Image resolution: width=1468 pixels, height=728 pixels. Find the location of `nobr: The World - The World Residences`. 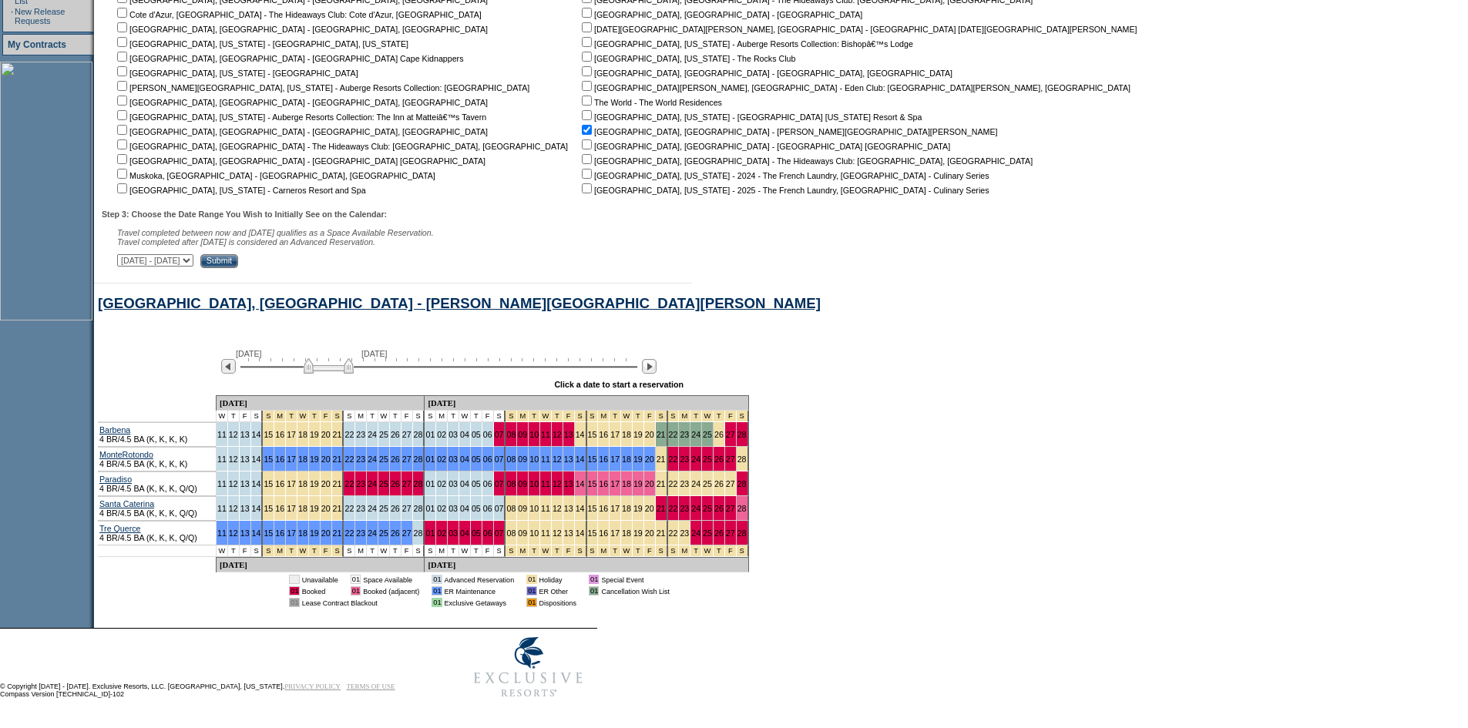

nobr: The World - The World Residences is located at coordinates (650, 103).